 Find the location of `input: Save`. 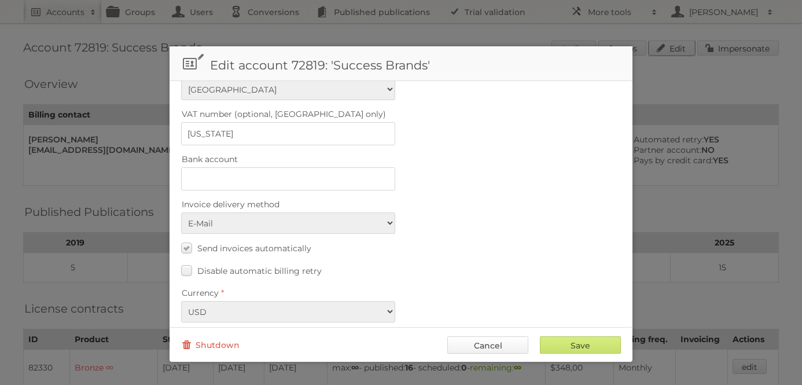

input: Save is located at coordinates (580, 345).